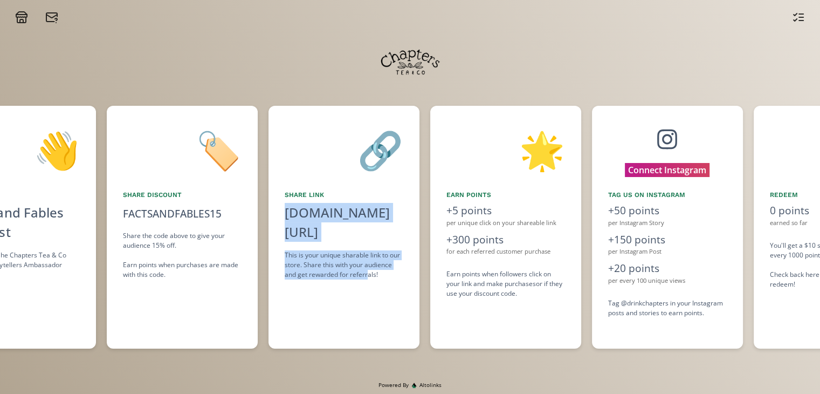 Image resolution: width=820 pixels, height=394 pixels. Describe the element at coordinates (506, 195) in the screenshot. I see `div: Earn points` at that location.